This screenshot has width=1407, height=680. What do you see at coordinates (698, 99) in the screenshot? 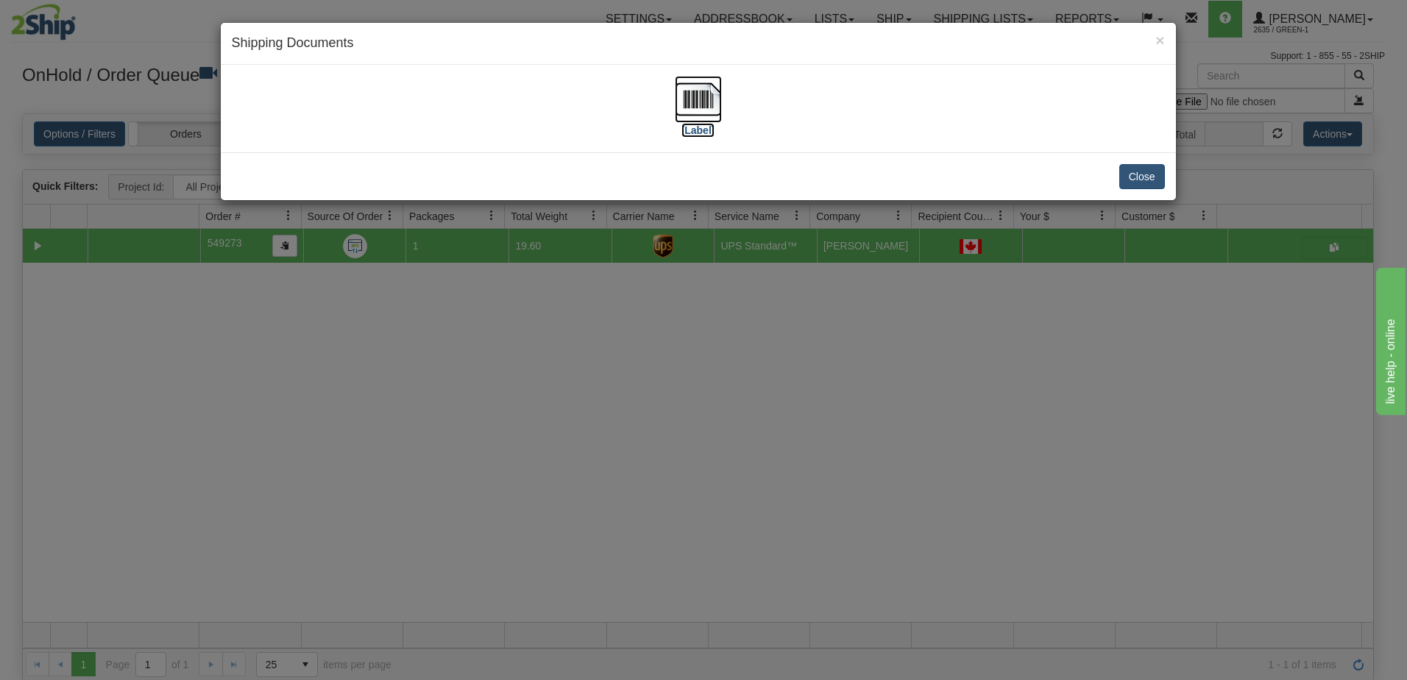
I see `img: barcode.jpg` at bounding box center [698, 99].